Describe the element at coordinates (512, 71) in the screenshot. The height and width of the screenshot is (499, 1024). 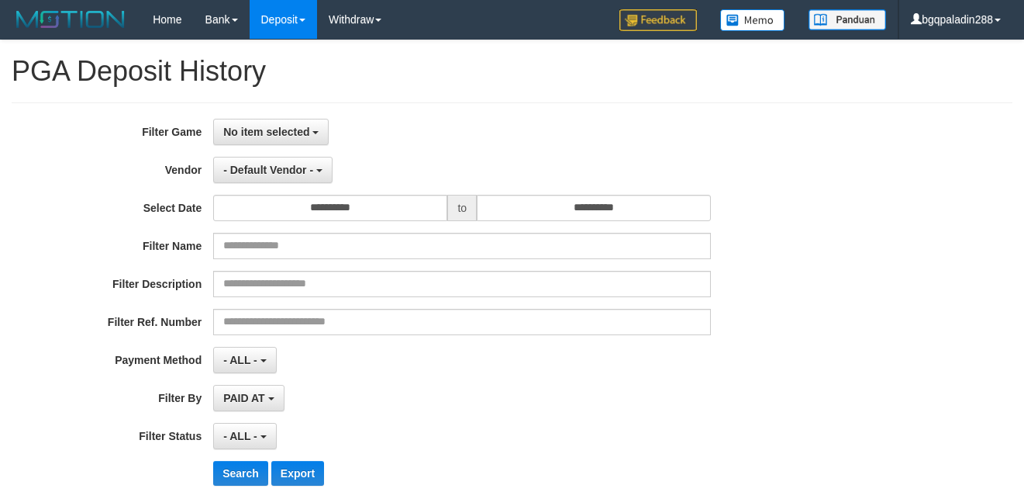
I see `h1: PGA Deposit History` at that location.